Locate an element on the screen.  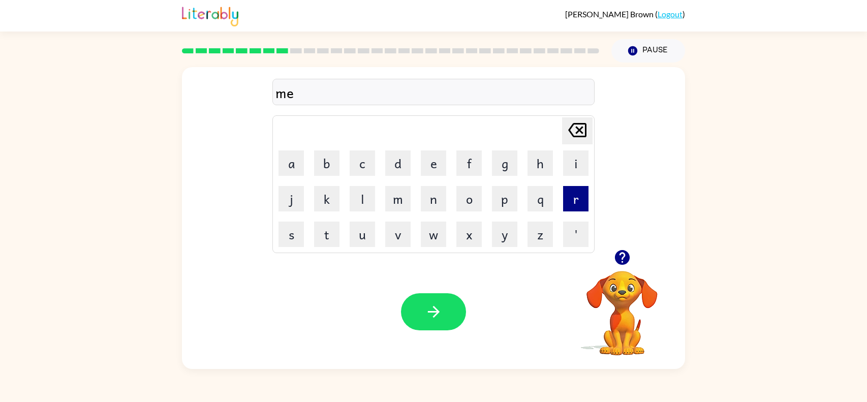
button: d is located at coordinates (398, 163).